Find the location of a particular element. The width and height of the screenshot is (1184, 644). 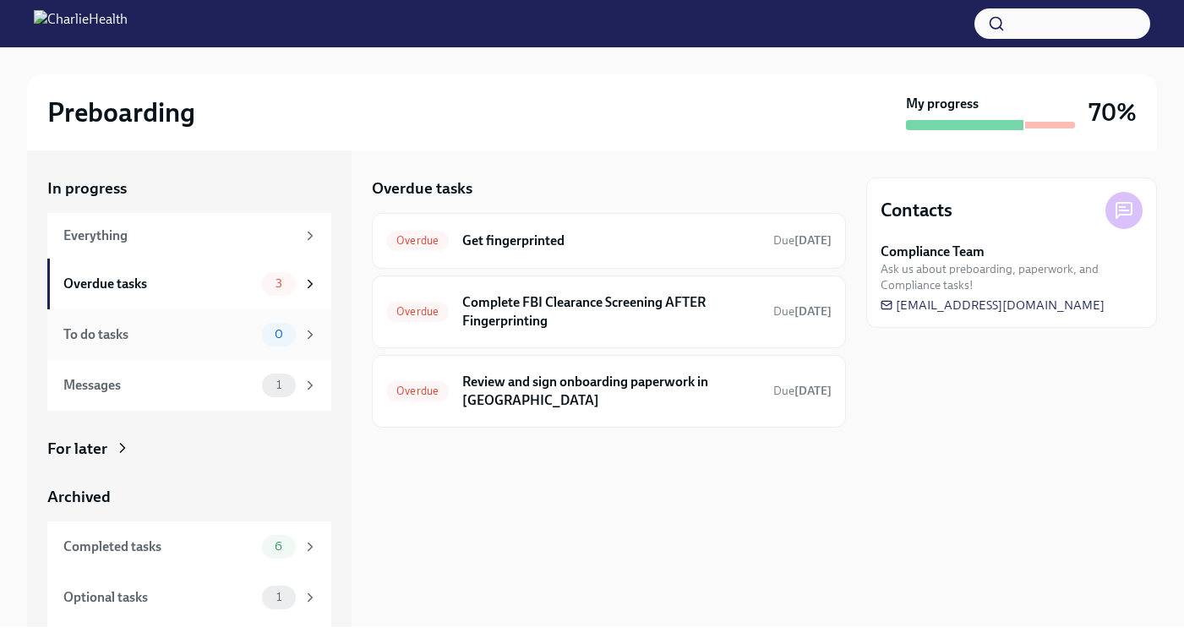

a: Archived is located at coordinates (189, 497).